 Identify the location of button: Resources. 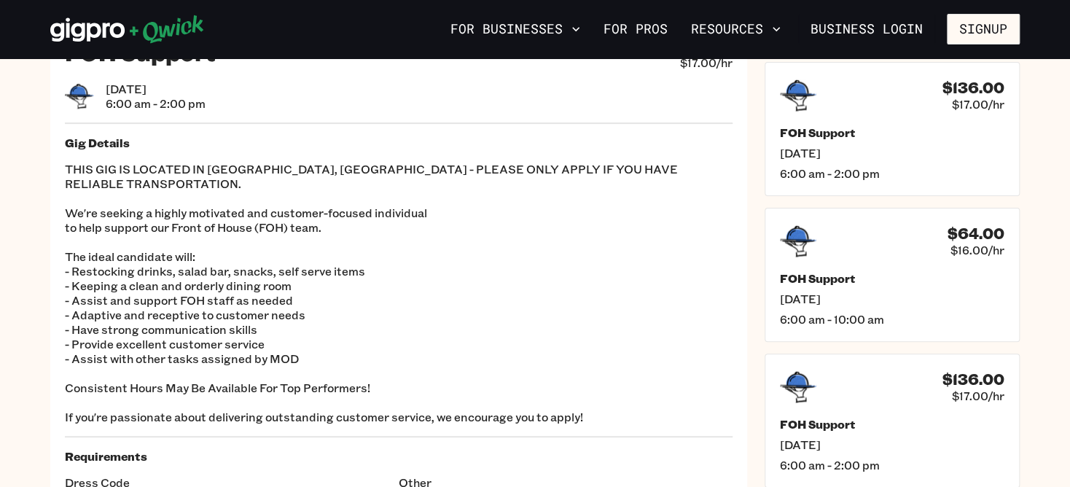
(736, 29).